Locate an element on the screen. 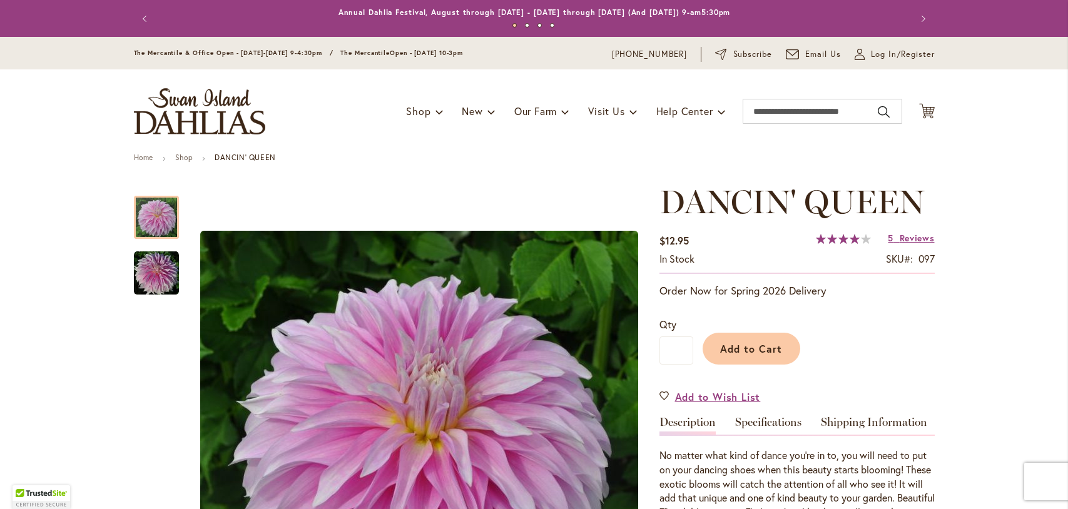 The width and height of the screenshot is (1068, 509). a: Subscribe is located at coordinates (743, 54).